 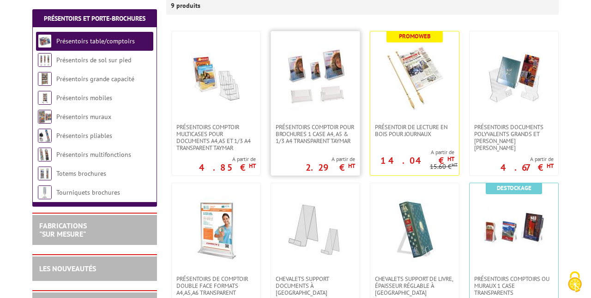 I want to click on span: Présentoirs comptoir multicases POUR DOCUMENTS A4,A5 ET 1/3 A4 TRANSPARENT TAYMAR, so click(x=216, y=138).